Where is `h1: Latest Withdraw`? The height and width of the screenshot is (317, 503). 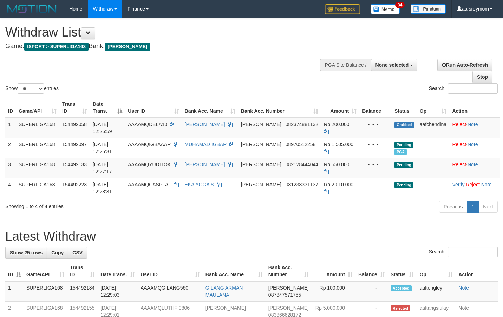 h1: Latest Withdraw is located at coordinates (252, 237).